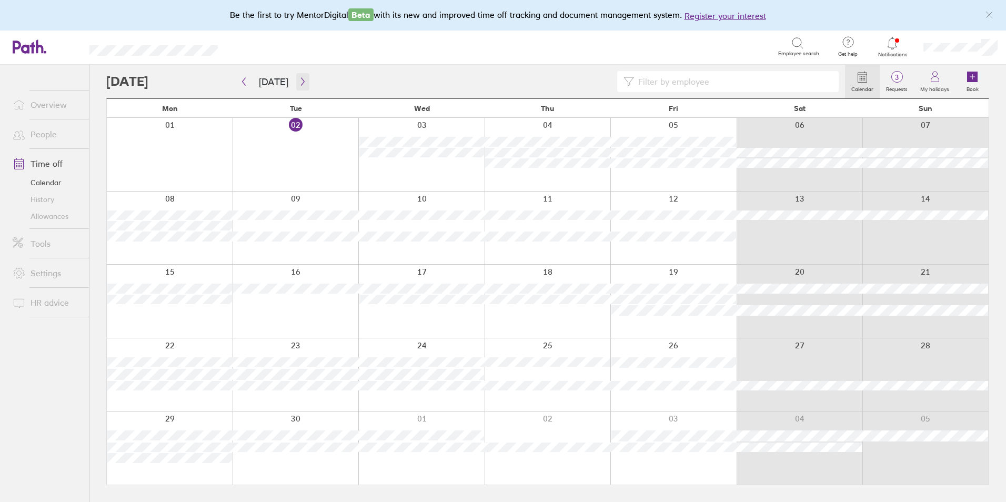 The width and height of the screenshot is (1006, 502). Describe the element at coordinates (46, 199) in the screenshot. I see `a: History` at that location.